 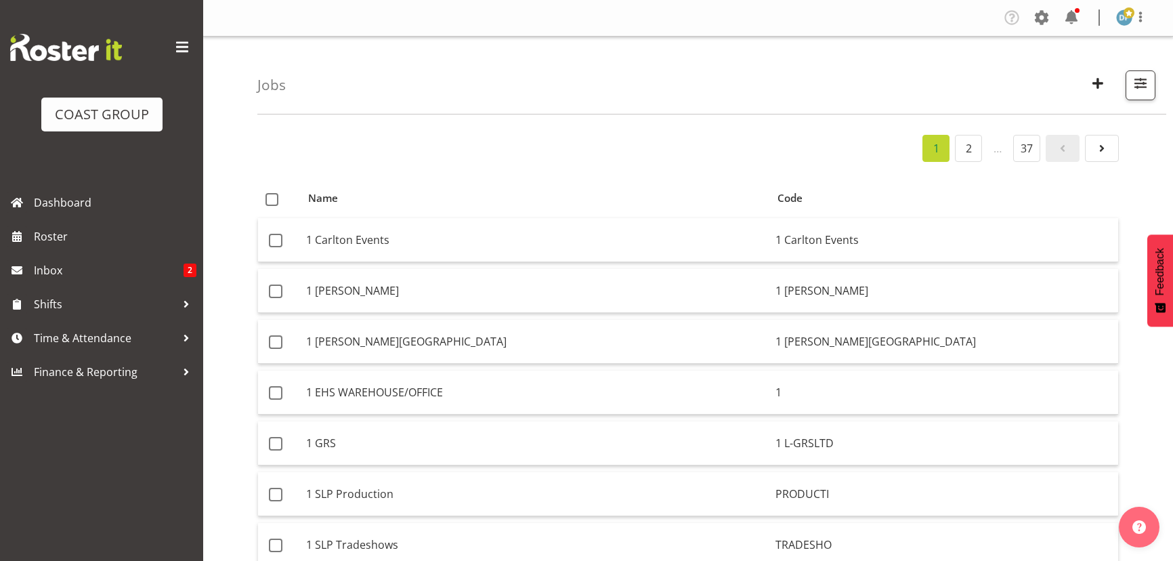 What do you see at coordinates (105, 304) in the screenshot?
I see `span: Shifts` at bounding box center [105, 304].